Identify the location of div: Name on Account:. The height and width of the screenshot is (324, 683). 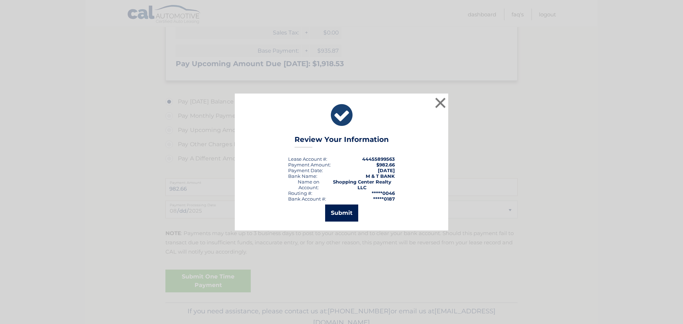
(309, 185).